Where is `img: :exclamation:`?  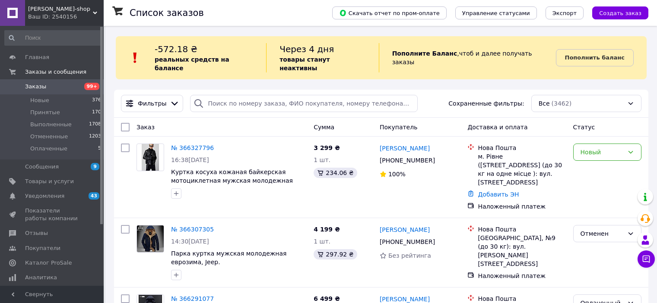 img: :exclamation: is located at coordinates (135, 58).